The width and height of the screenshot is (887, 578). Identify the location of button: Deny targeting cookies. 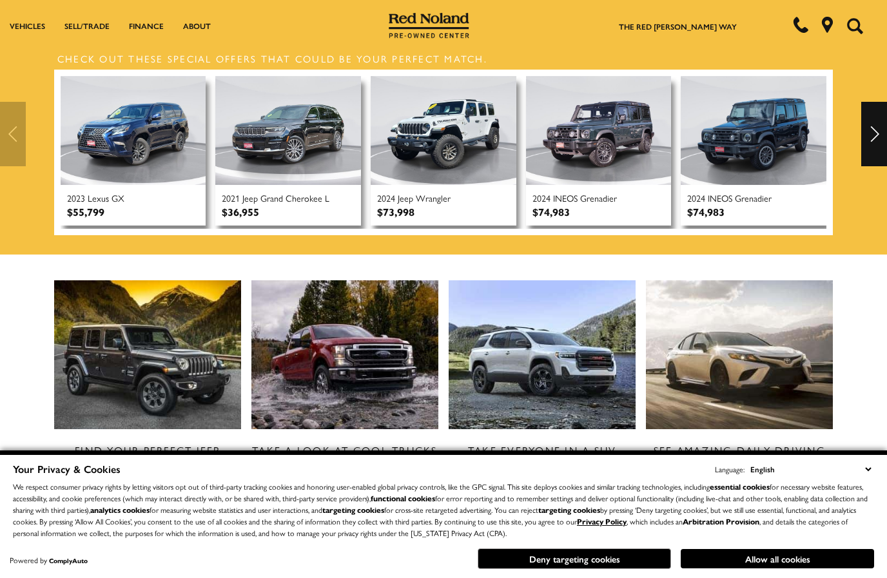
(575, 559).